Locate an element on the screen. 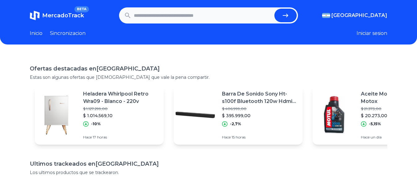 The width and height of the screenshot is (417, 183). p: -5,15% is located at coordinates (375, 124).